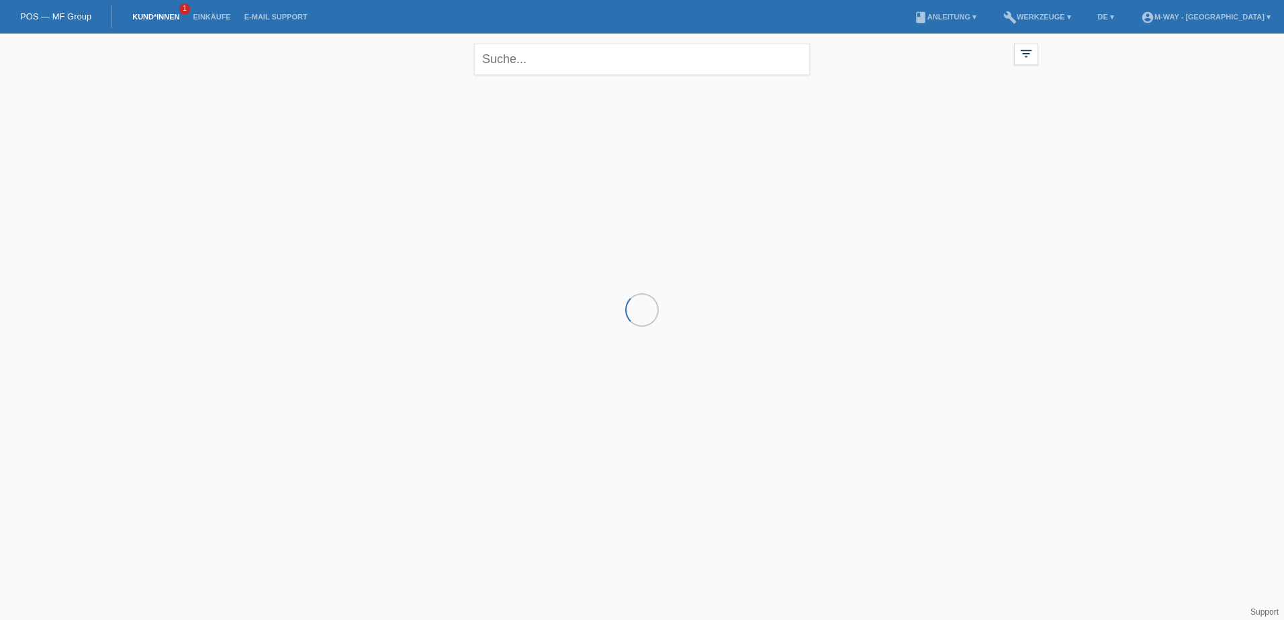  What do you see at coordinates (185, 9) in the screenshot?
I see `span: 1` at bounding box center [185, 9].